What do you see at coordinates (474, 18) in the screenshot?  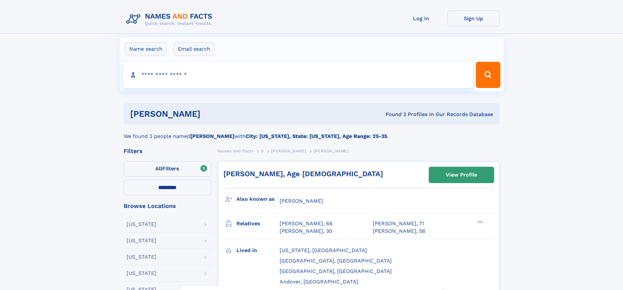 I see `a: Sign Up` at bounding box center [474, 18].